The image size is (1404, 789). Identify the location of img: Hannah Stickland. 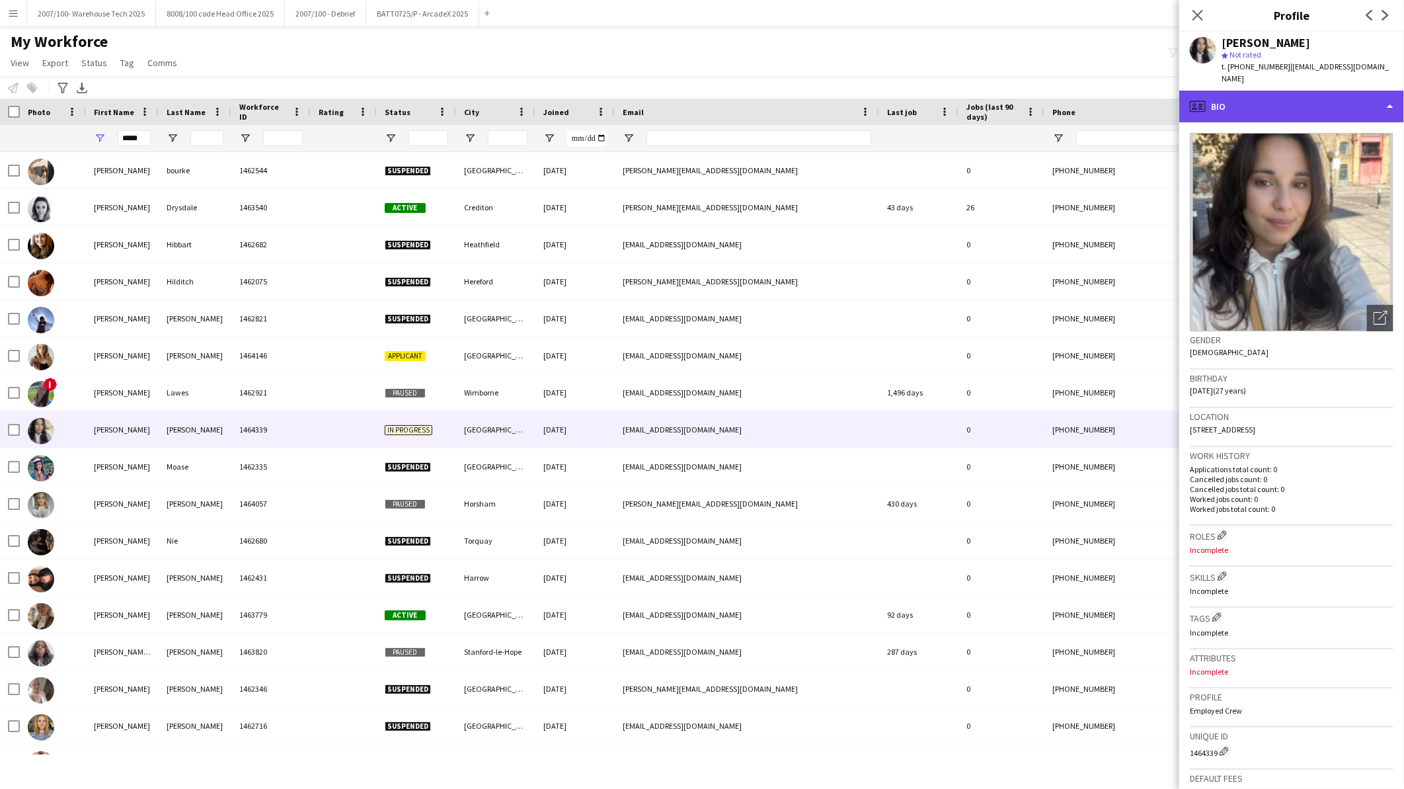
(41, 690).